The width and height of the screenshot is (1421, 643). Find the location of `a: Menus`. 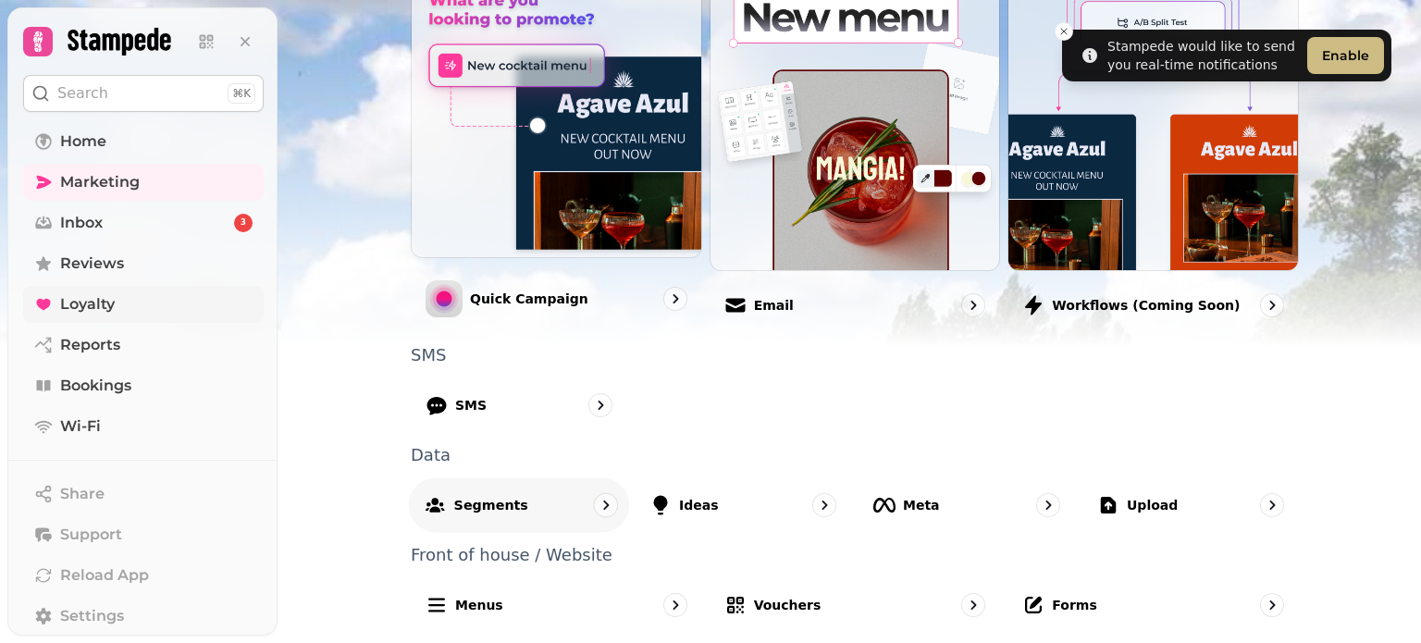

a: Menus is located at coordinates (556, 605).